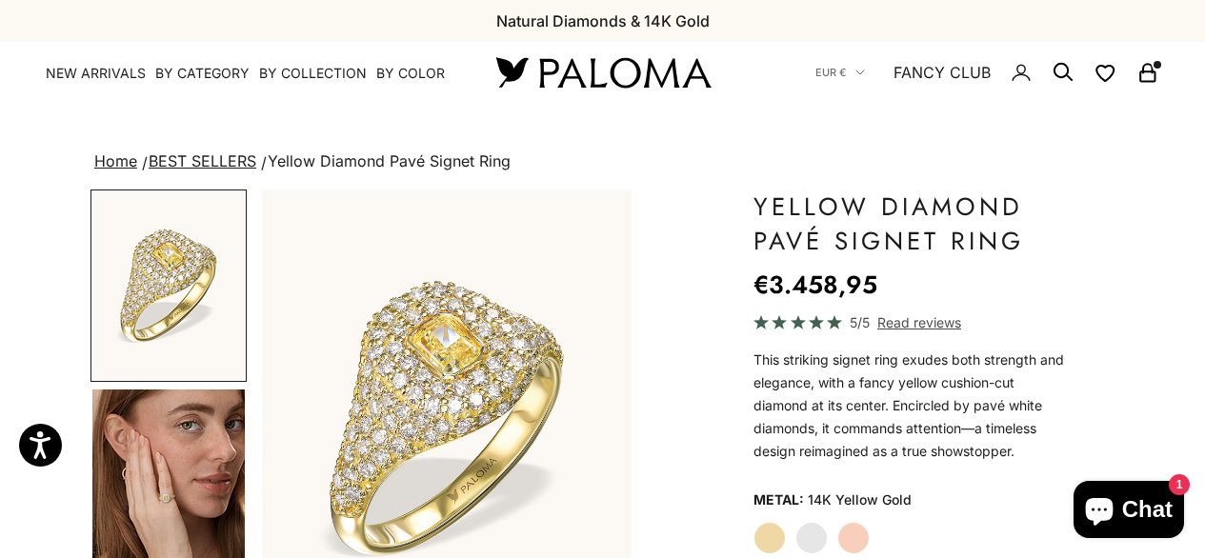 Image resolution: width=1205 pixels, height=558 pixels. Describe the element at coordinates (910, 224) in the screenshot. I see `h1: Yellow Diamond Pavé Signet Ring` at that location.